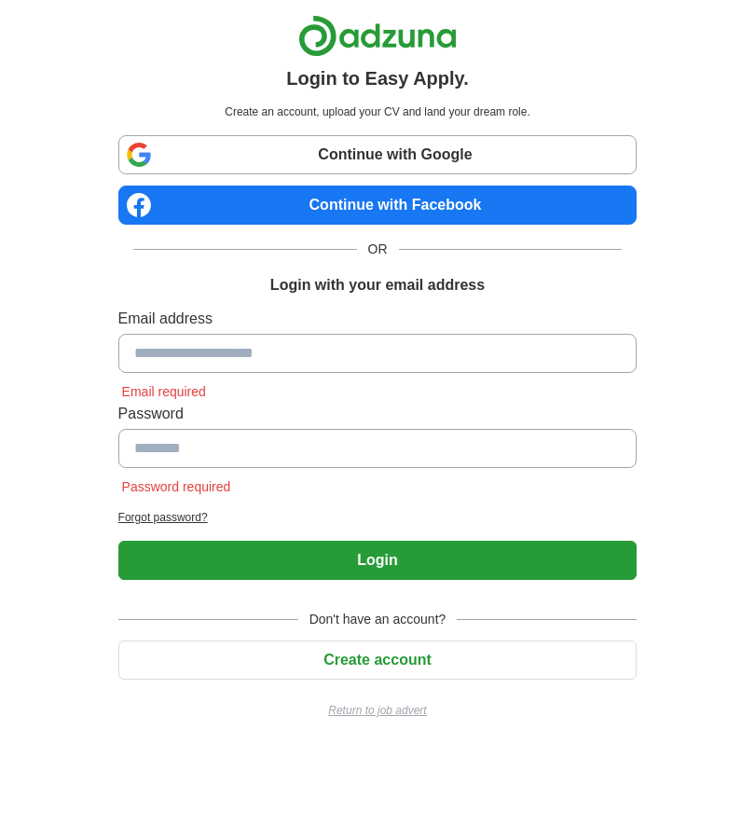 The image size is (755, 827). I want to click on a: Create account, so click(378, 659).